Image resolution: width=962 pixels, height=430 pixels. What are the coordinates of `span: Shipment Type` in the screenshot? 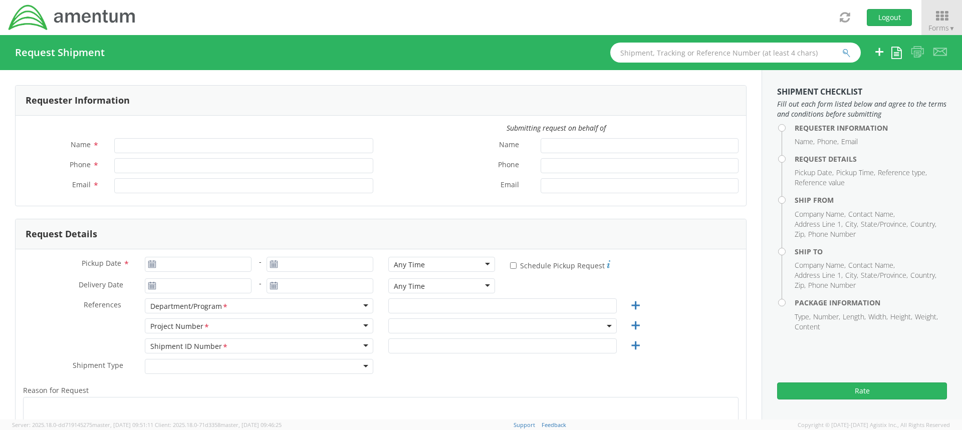 It's located at (98, 366).